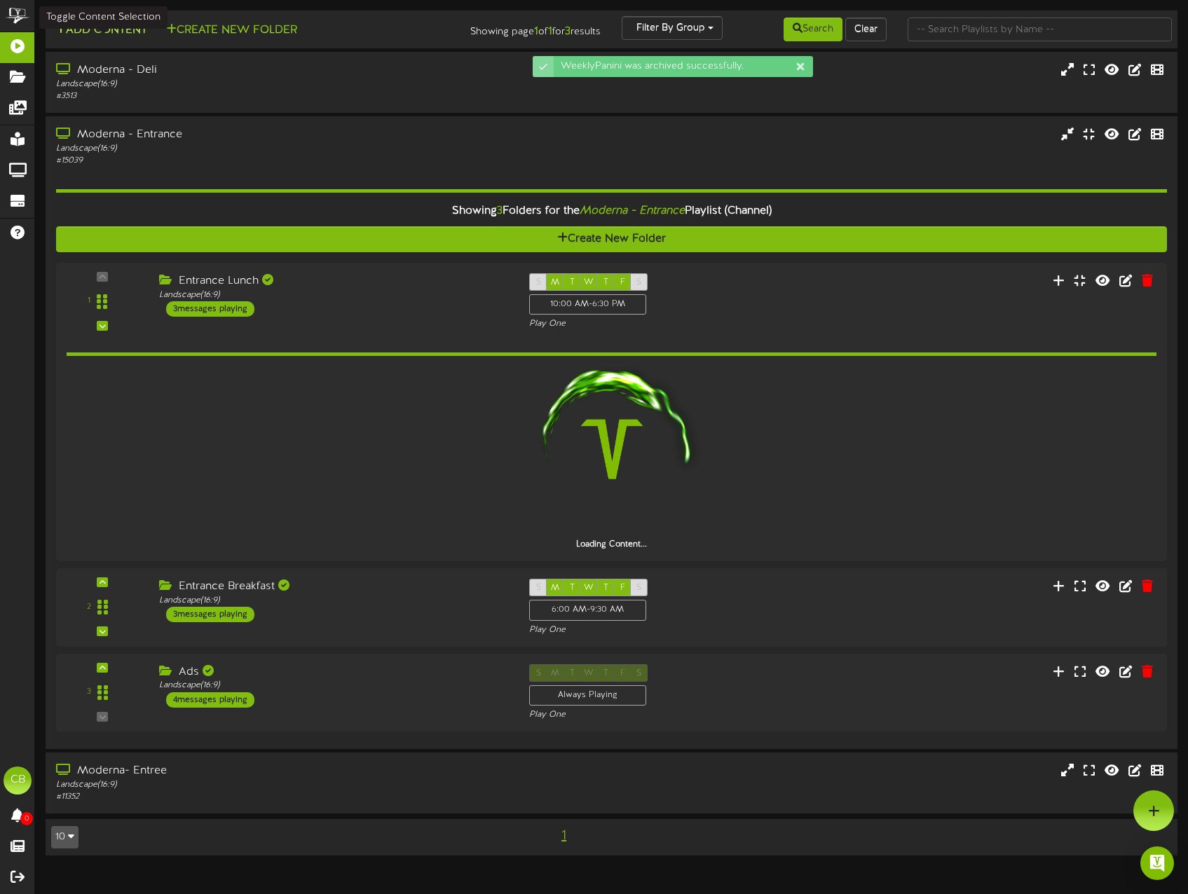  I want to click on div: Moderna- Entree, so click(281, 771).